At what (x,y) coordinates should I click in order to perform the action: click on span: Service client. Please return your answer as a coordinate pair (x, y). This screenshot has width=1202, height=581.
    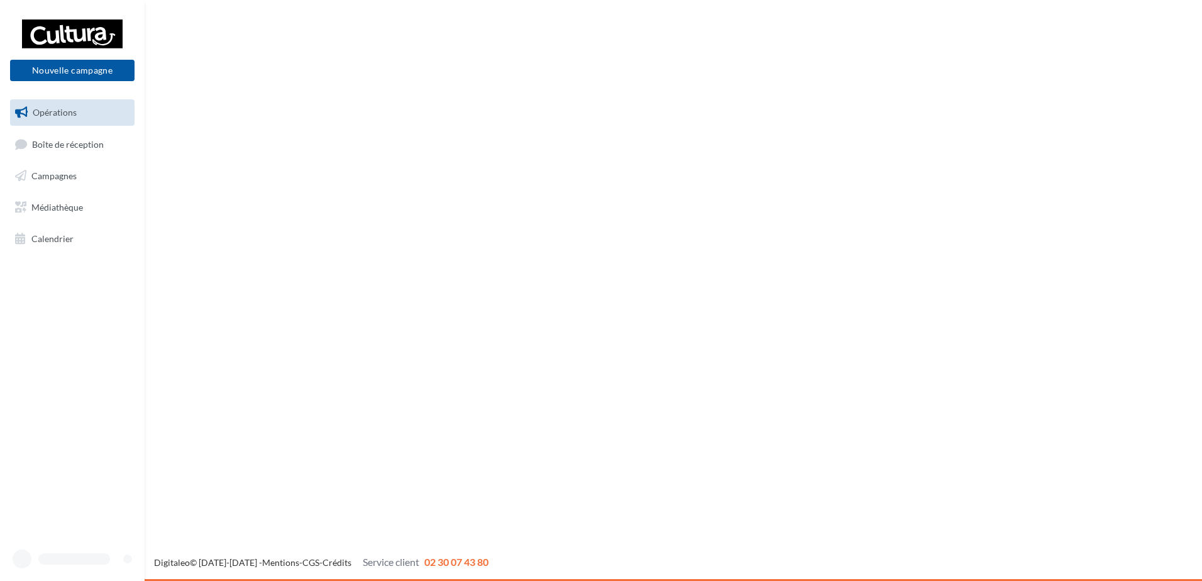
    Looking at the image, I should click on (391, 562).